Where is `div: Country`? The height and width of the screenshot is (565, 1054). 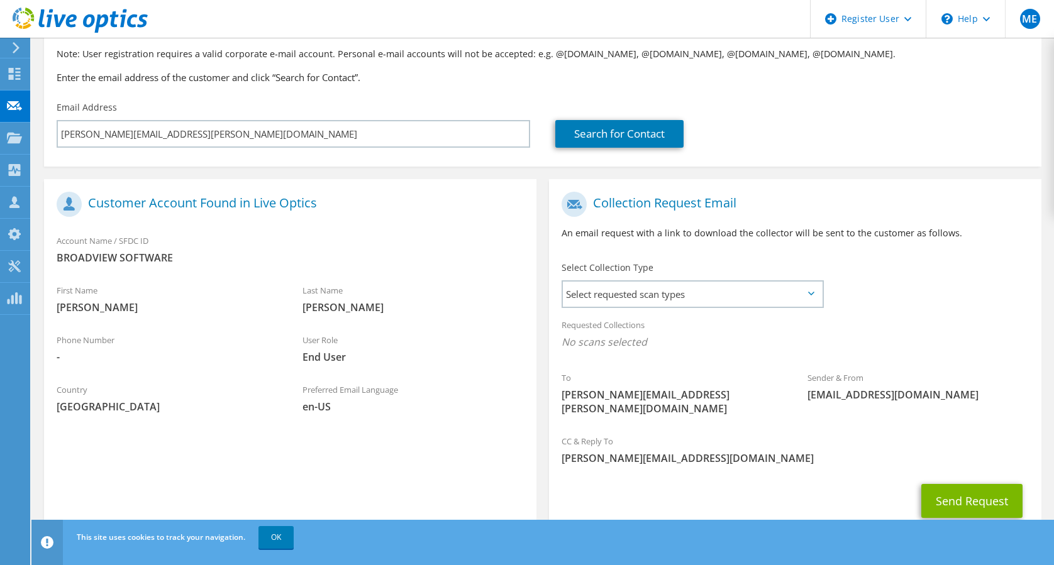
div: Country is located at coordinates (167, 398).